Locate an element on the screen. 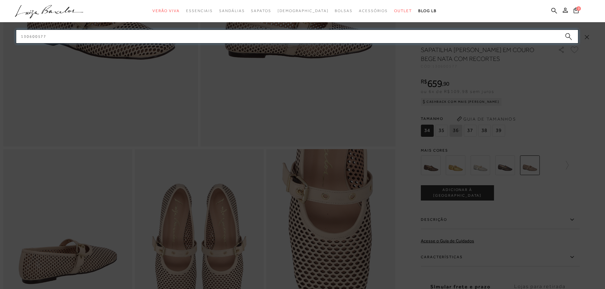 This screenshot has width=605, height=289. span: Verão Viva is located at coordinates (166, 11).